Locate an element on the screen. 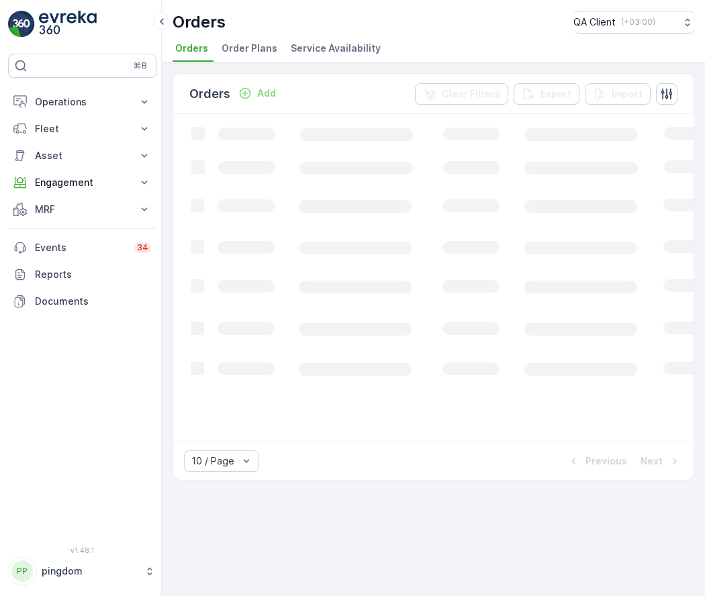  span: Orders is located at coordinates (191, 48).